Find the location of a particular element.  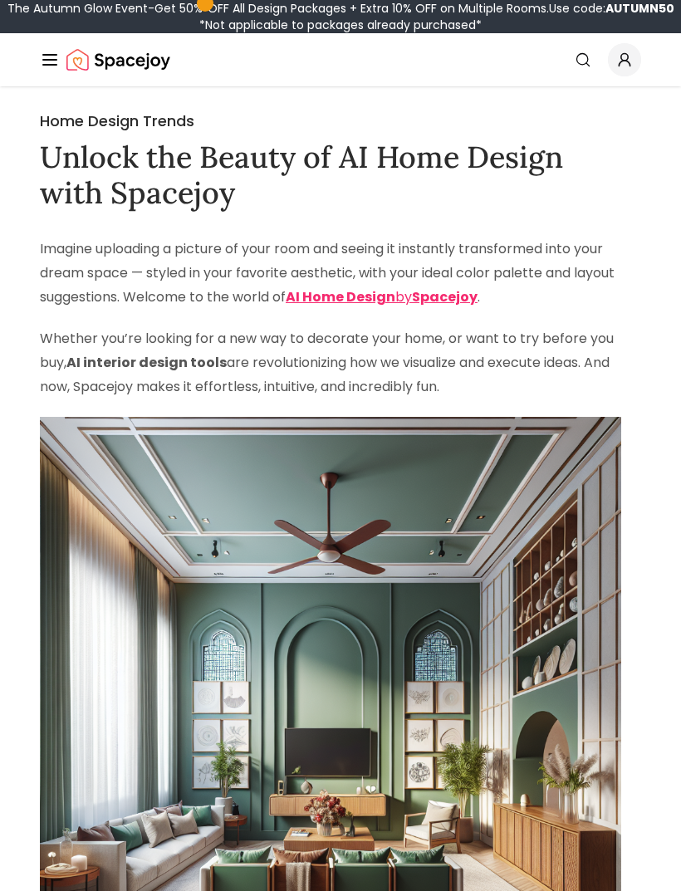

nav: Global is located at coordinates (340, 60).